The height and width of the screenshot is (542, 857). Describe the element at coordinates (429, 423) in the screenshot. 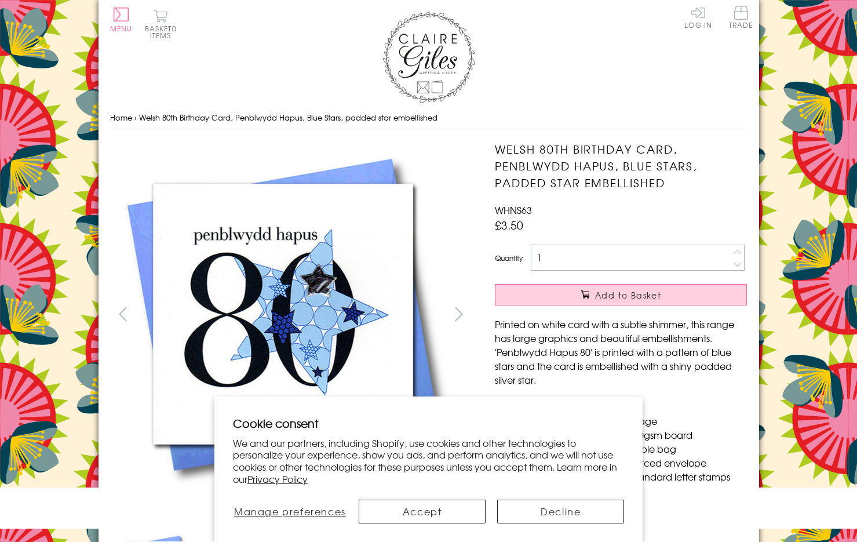

I see `h2: Cookie consent` at that location.